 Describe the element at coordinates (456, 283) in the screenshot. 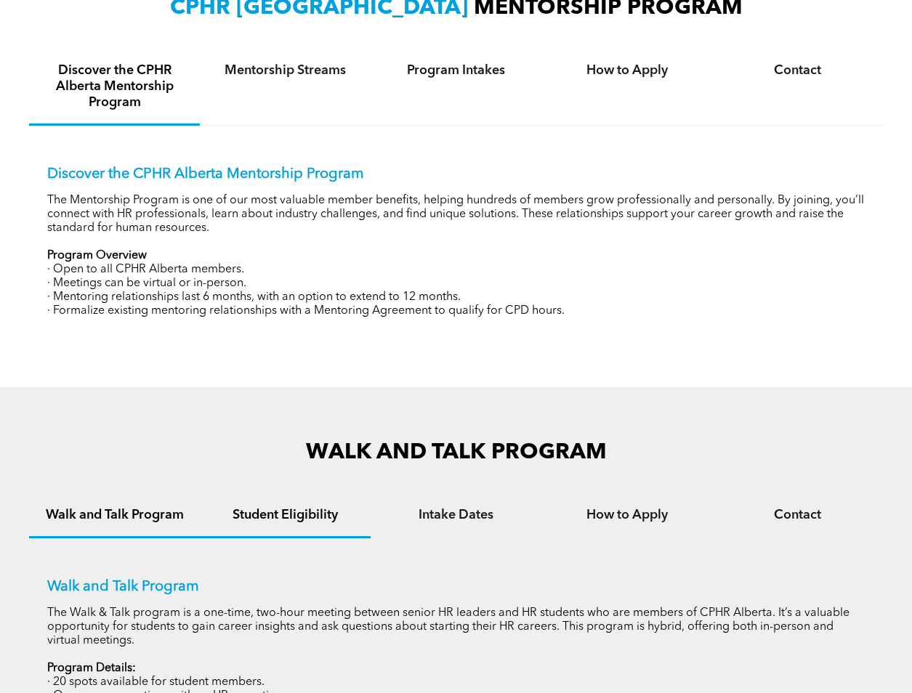

I see `p: · Meetings can be virtual or in-person.` at that location.